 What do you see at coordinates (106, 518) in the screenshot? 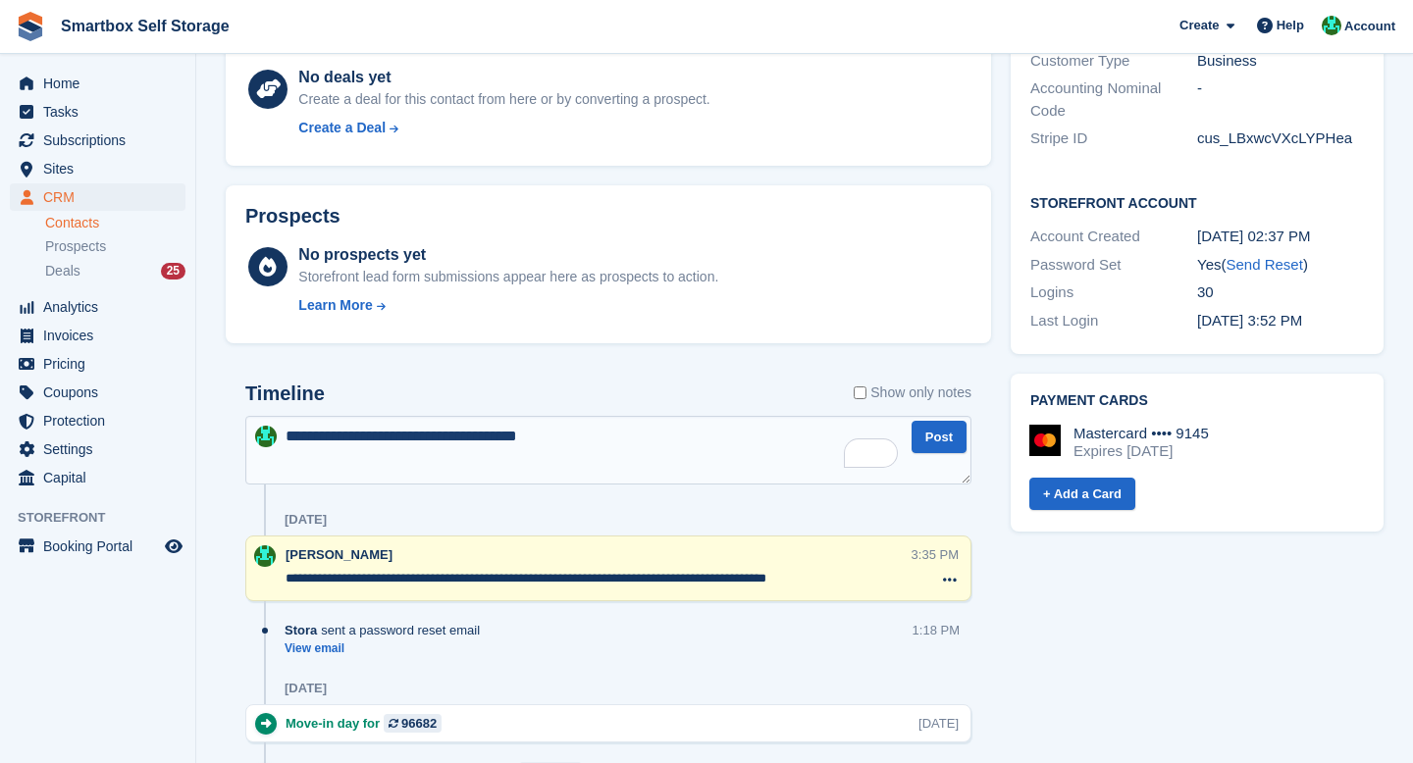
I see `span: Storefront` at bounding box center [106, 518].